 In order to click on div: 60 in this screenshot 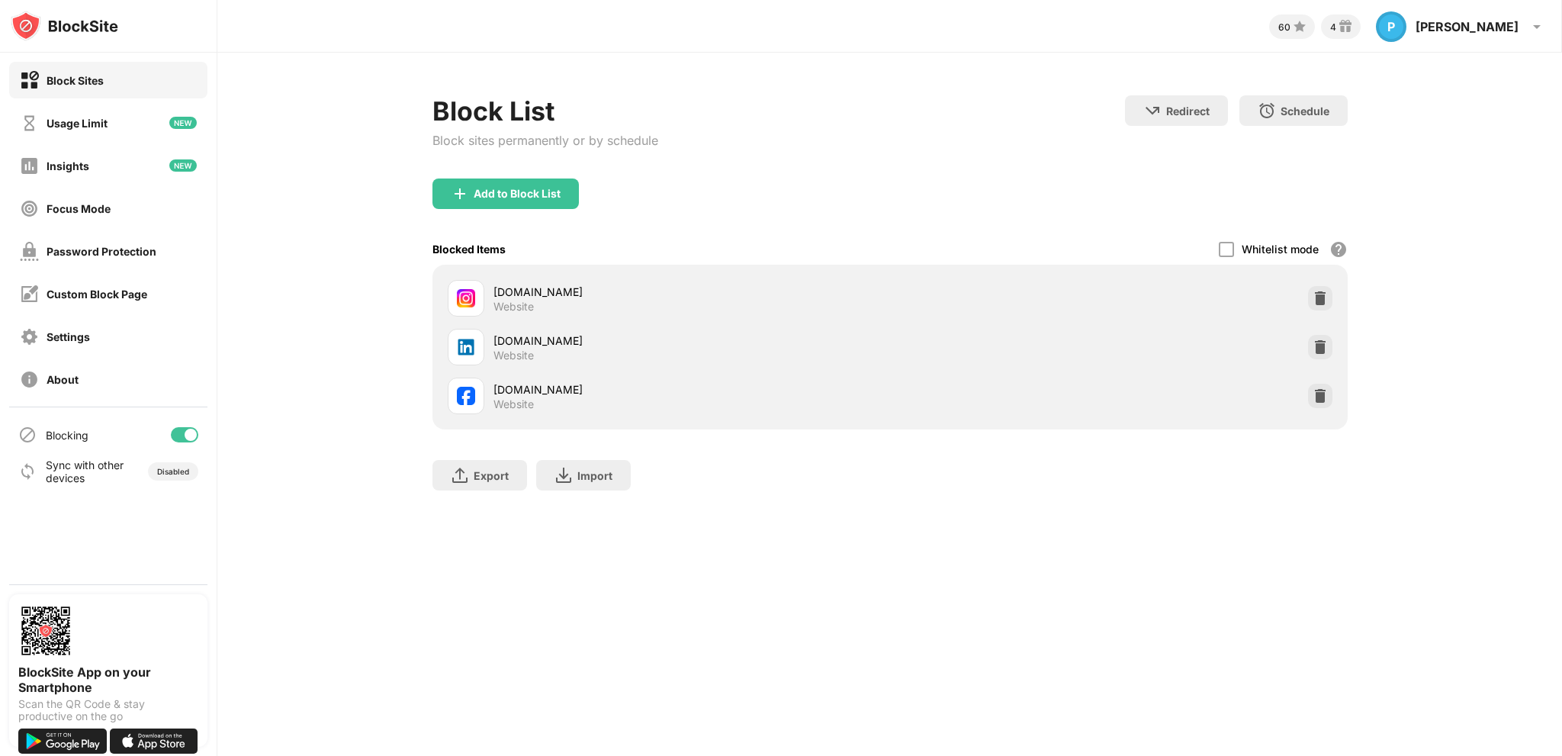, I will do `click(1284, 27)`.